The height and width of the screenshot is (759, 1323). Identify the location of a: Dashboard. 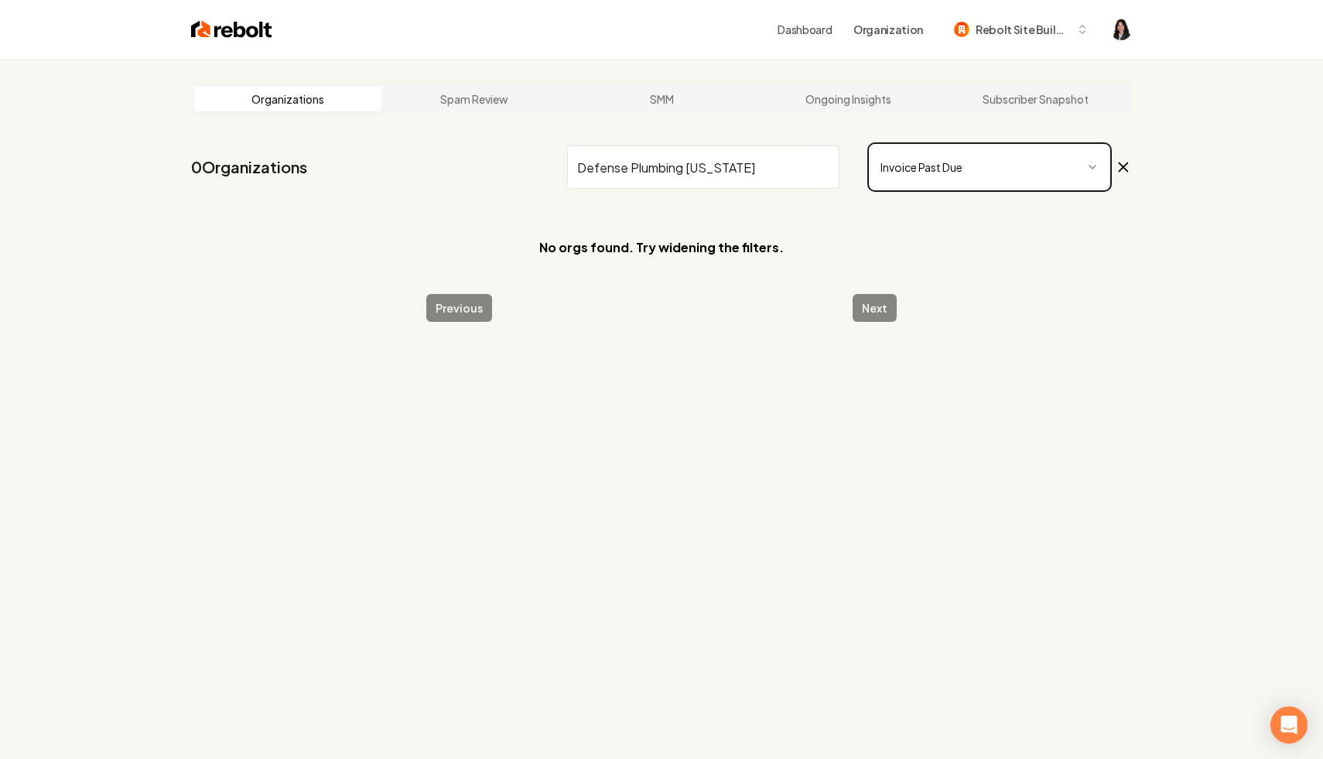
(805, 29).